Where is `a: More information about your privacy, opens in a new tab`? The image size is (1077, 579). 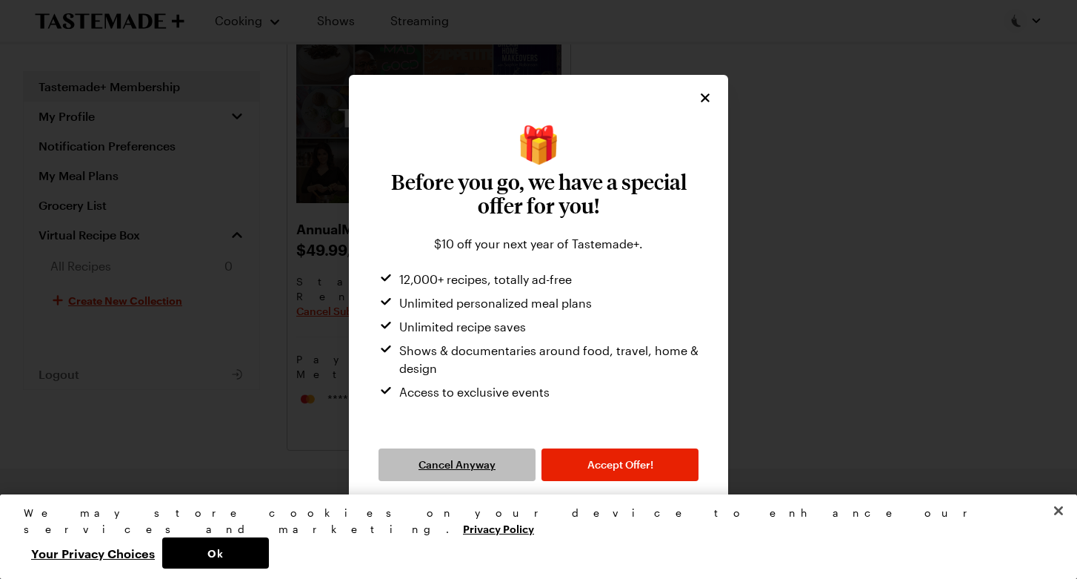 a: More information about your privacy, opens in a new tab is located at coordinates (499, 527).